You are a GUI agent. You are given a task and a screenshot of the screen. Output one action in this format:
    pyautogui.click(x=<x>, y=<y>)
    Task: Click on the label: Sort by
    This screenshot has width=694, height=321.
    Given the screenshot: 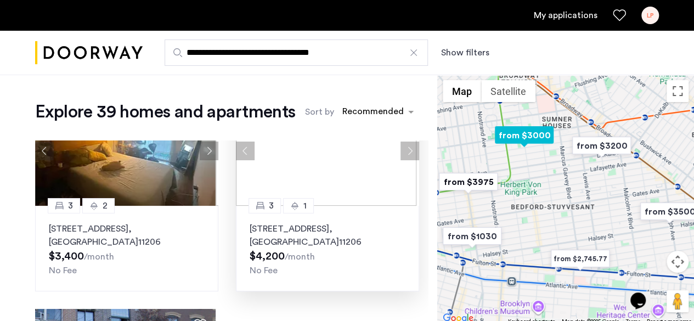 What is the action you would take?
    pyautogui.click(x=319, y=112)
    